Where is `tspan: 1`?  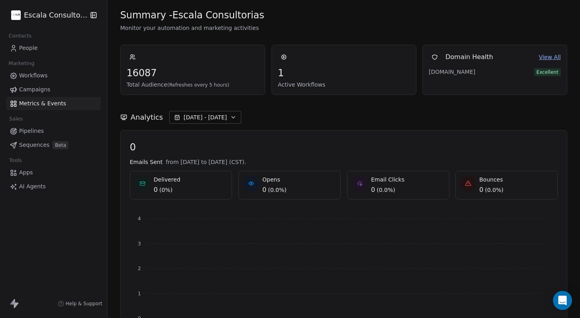 tspan: 1 is located at coordinates (139, 293).